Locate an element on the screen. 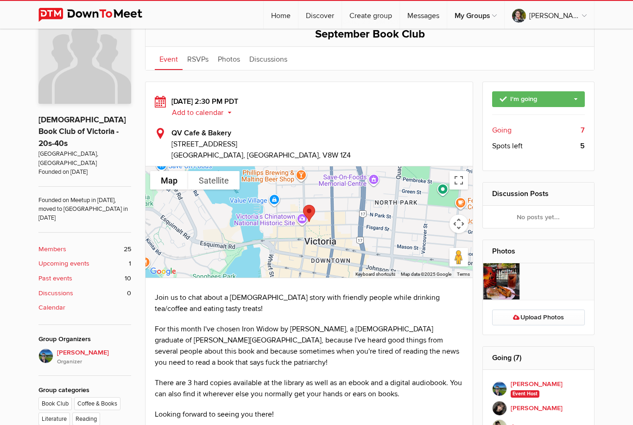  span: Event Host is located at coordinates (525, 394).